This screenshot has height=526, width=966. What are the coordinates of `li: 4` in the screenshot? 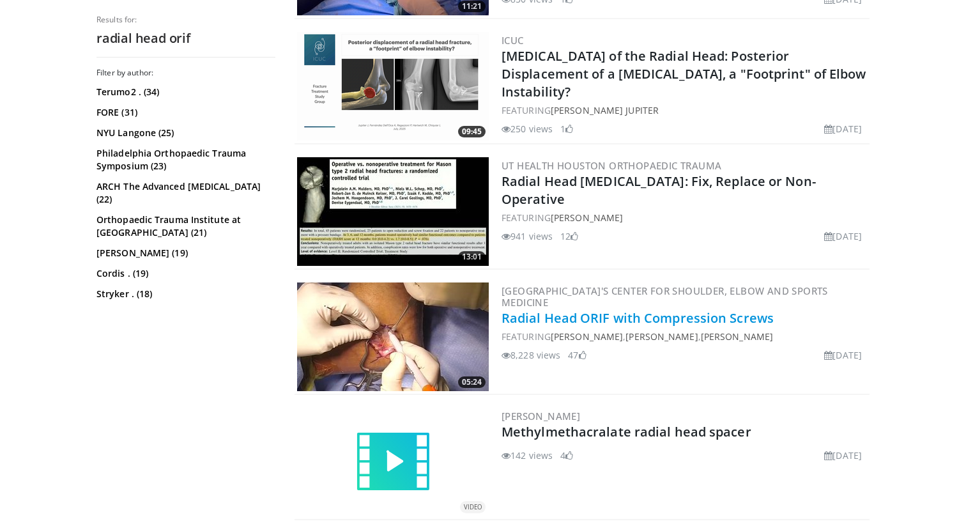 It's located at (567, 455).